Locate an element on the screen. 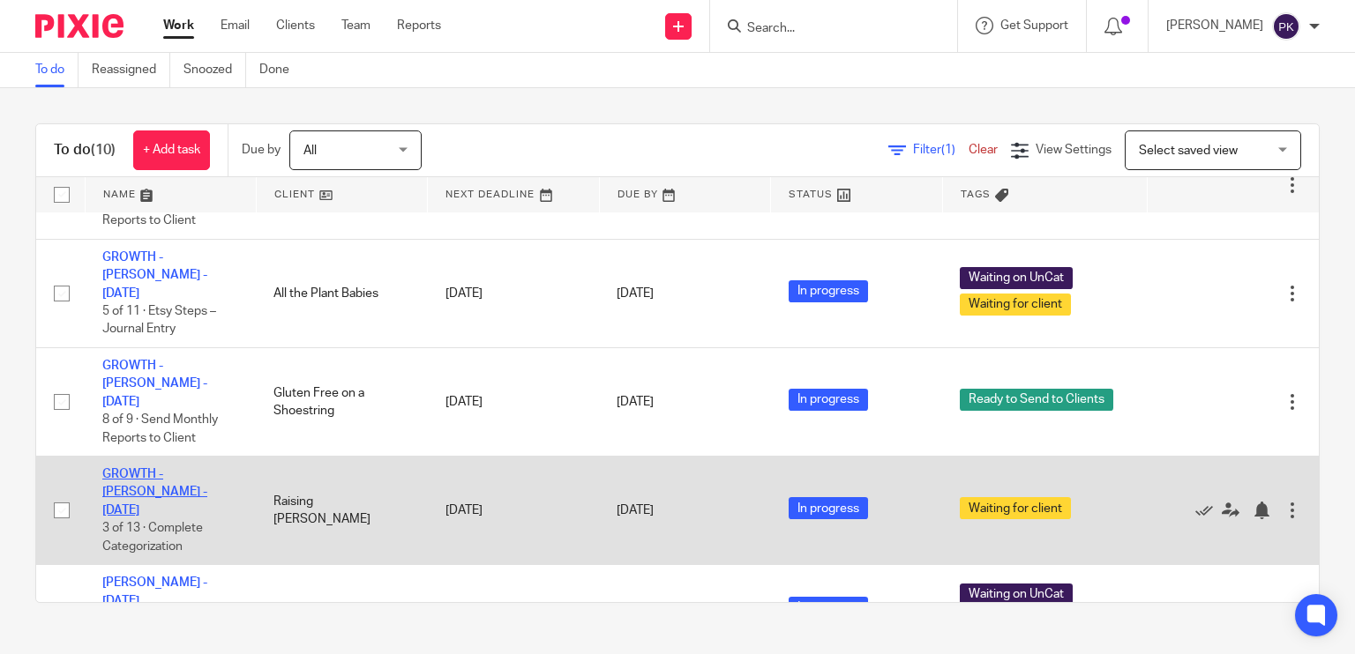 The width and height of the screenshot is (1355, 654). span: 5 of 11 · Etsy Steps – Journal Entry is located at coordinates (159, 320).